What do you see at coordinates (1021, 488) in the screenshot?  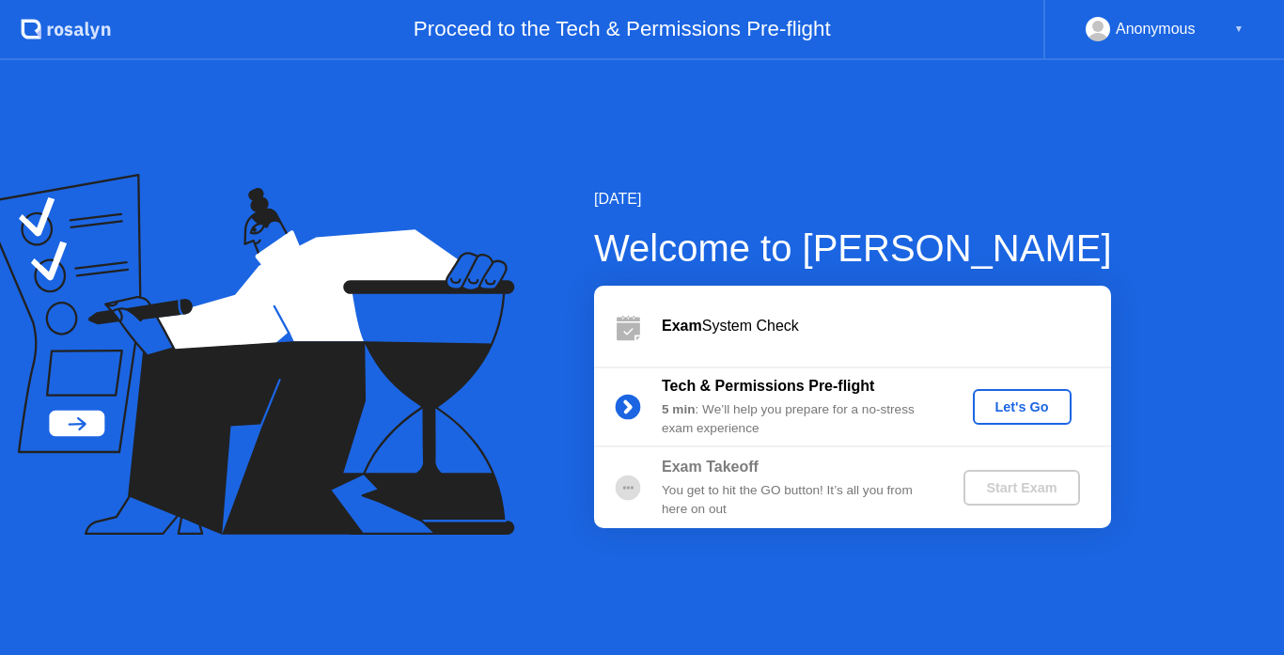 I see `button: Start Exam` at bounding box center [1021, 488].